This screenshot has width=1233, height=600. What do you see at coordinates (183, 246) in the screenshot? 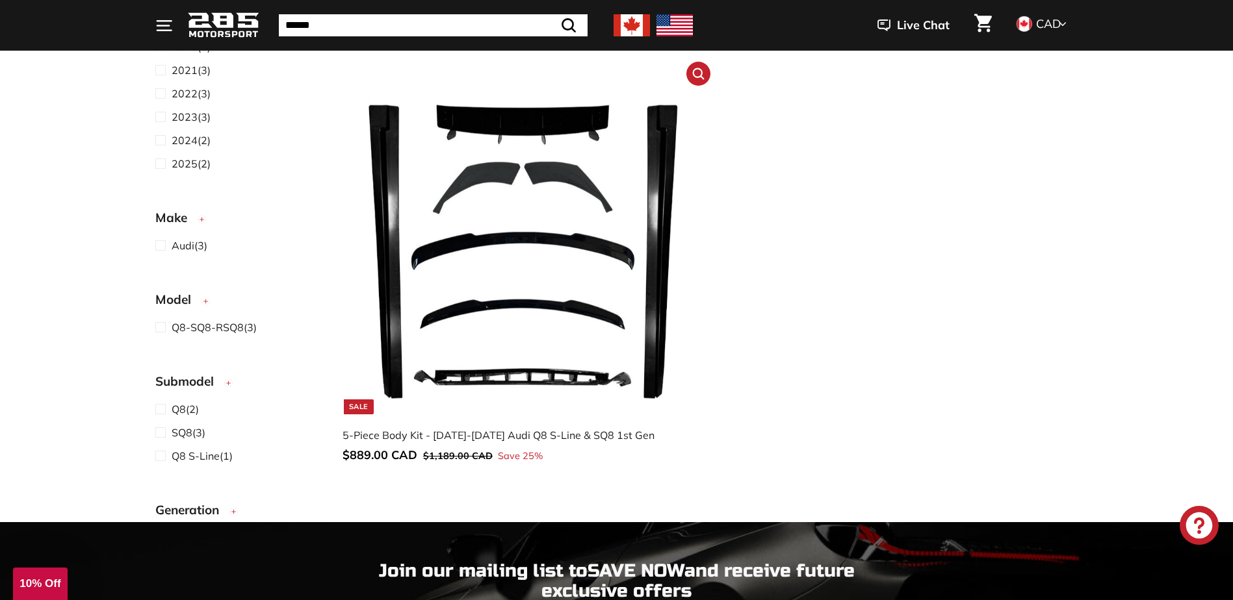
I see `span: Audi` at bounding box center [183, 246].